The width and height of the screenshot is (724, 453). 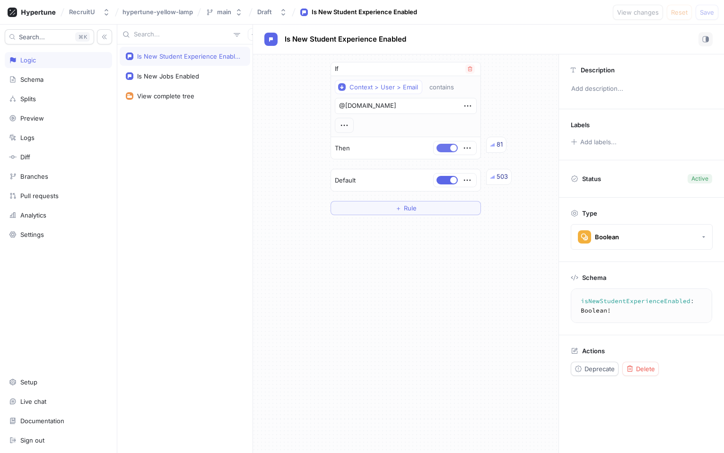 What do you see at coordinates (591, 179) in the screenshot?
I see `p: Status` at bounding box center [591, 179].